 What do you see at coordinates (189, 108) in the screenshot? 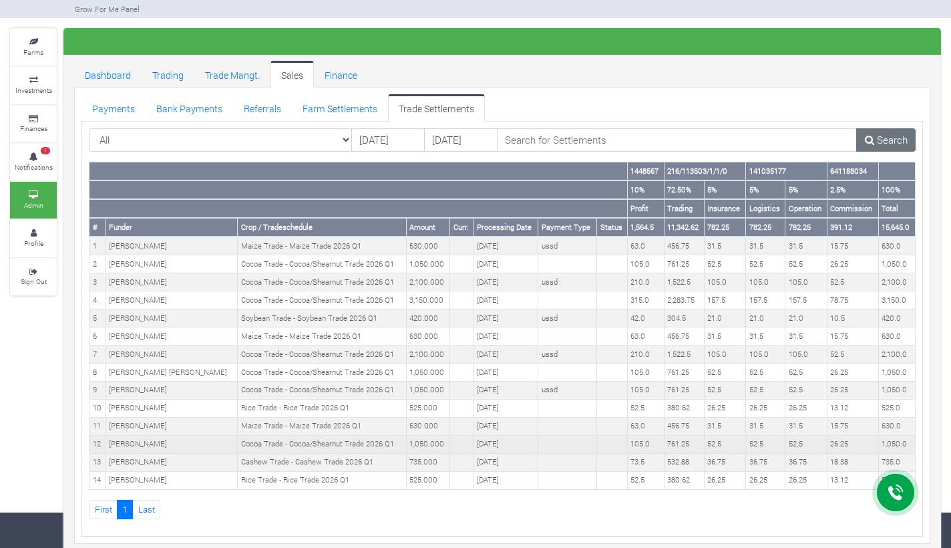
I see `a: Bank Payments` at bounding box center [189, 108].